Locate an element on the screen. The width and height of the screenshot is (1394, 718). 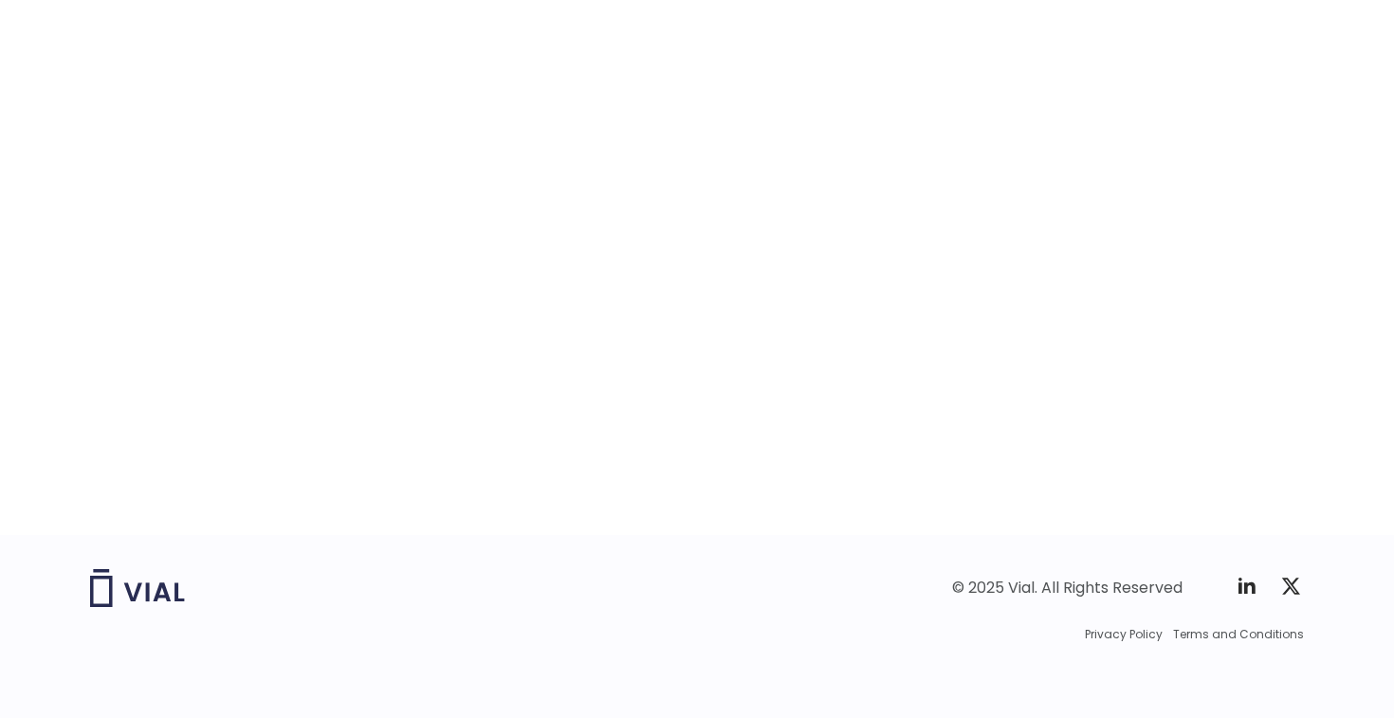
img: Vial logo wih "Vial" spelled out is located at coordinates (137, 588).